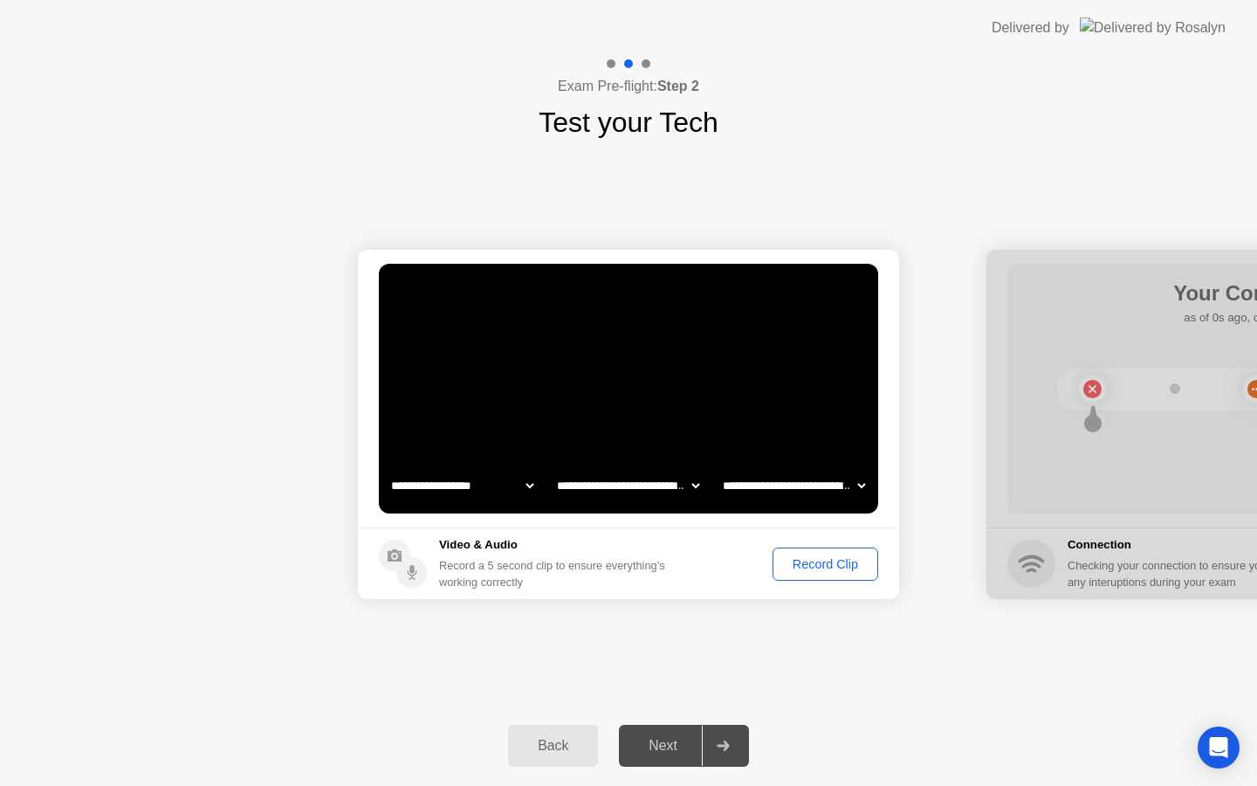 Image resolution: width=1257 pixels, height=786 pixels. I want to click on img: Delivered by Rosalyn, so click(1152, 27).